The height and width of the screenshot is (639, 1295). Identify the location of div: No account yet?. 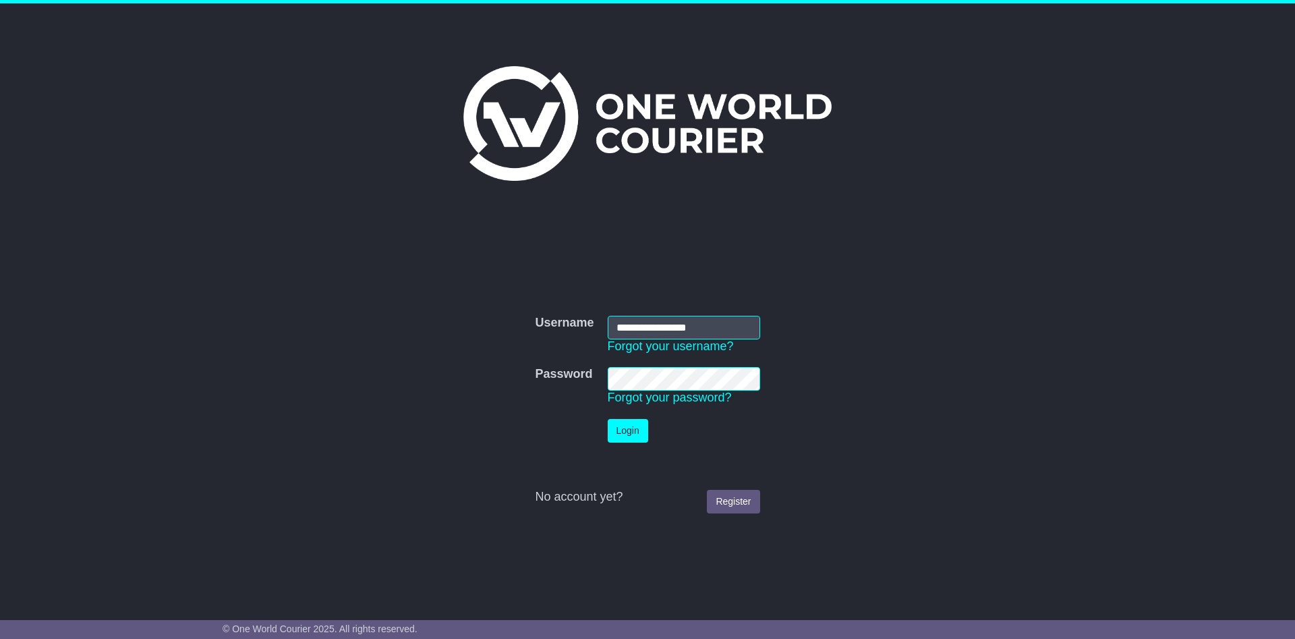
(647, 497).